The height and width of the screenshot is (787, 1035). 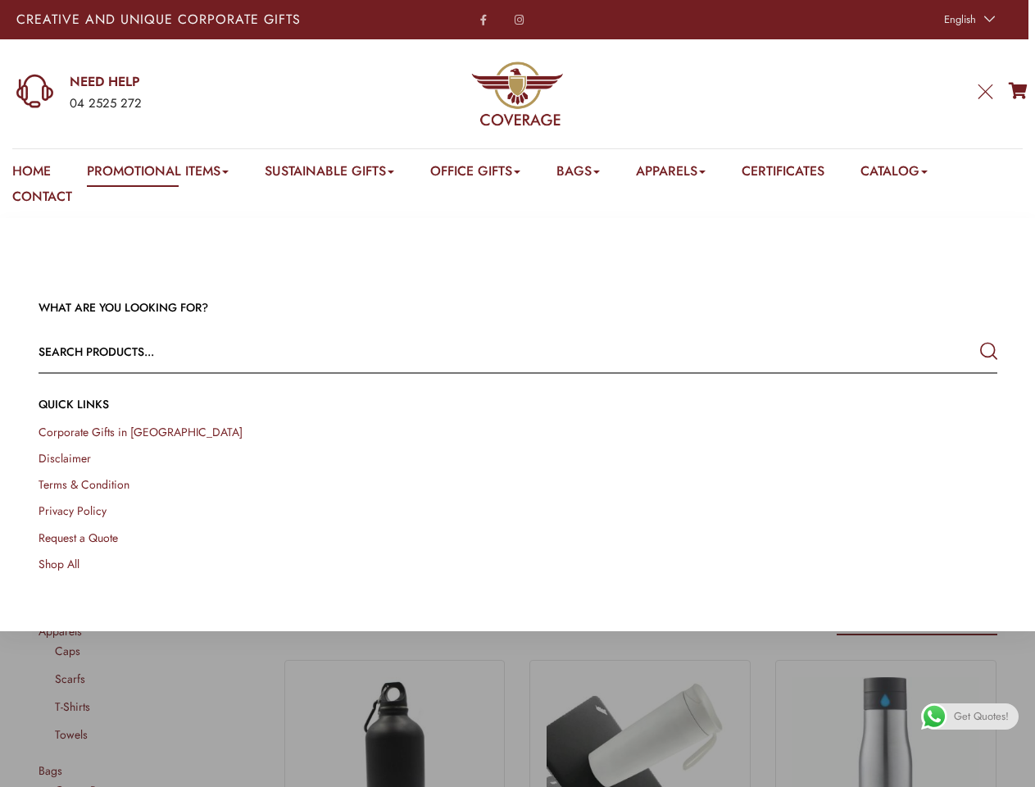 I want to click on a: Contact, so click(x=42, y=199).